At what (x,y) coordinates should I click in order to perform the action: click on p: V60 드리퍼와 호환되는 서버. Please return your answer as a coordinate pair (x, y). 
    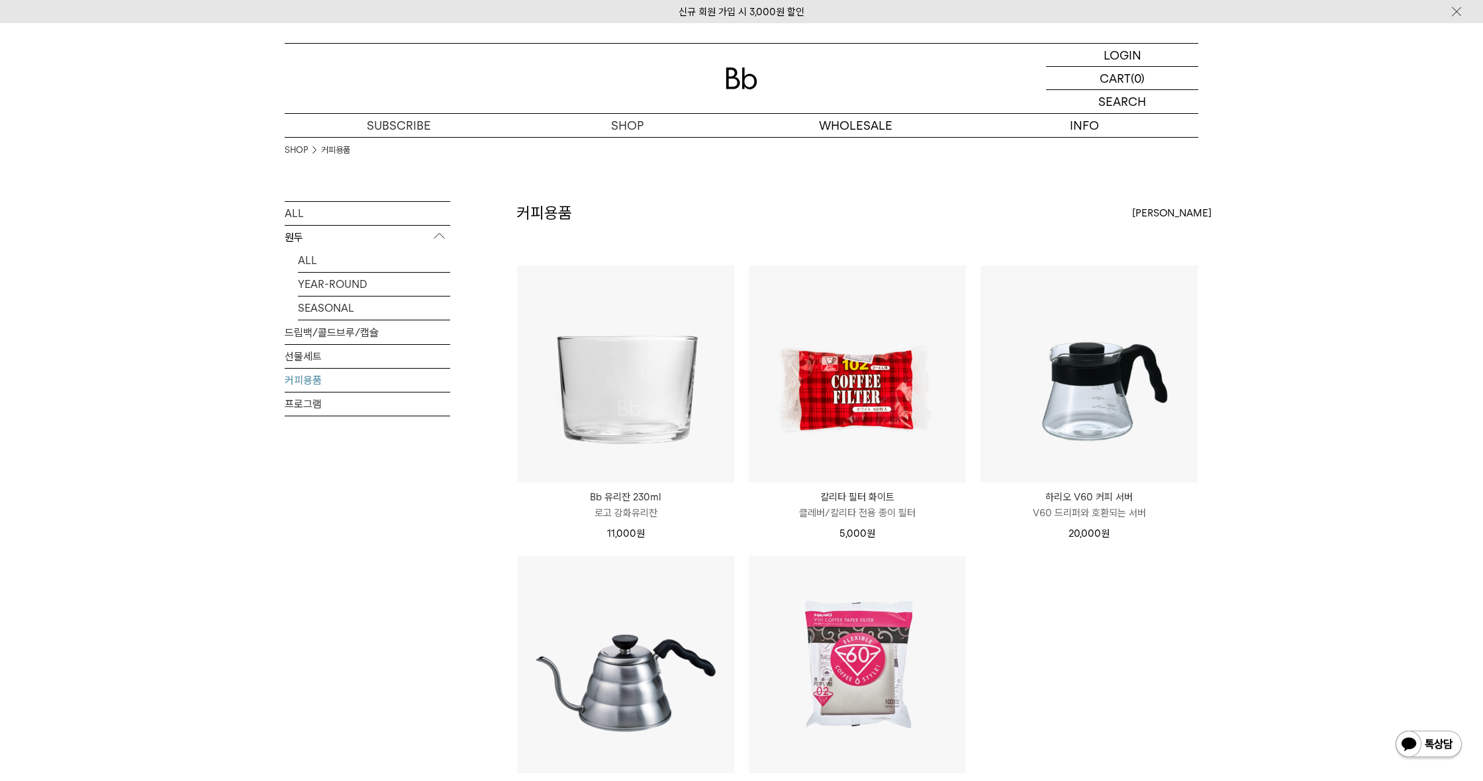
    Looking at the image, I should click on (1089, 513).